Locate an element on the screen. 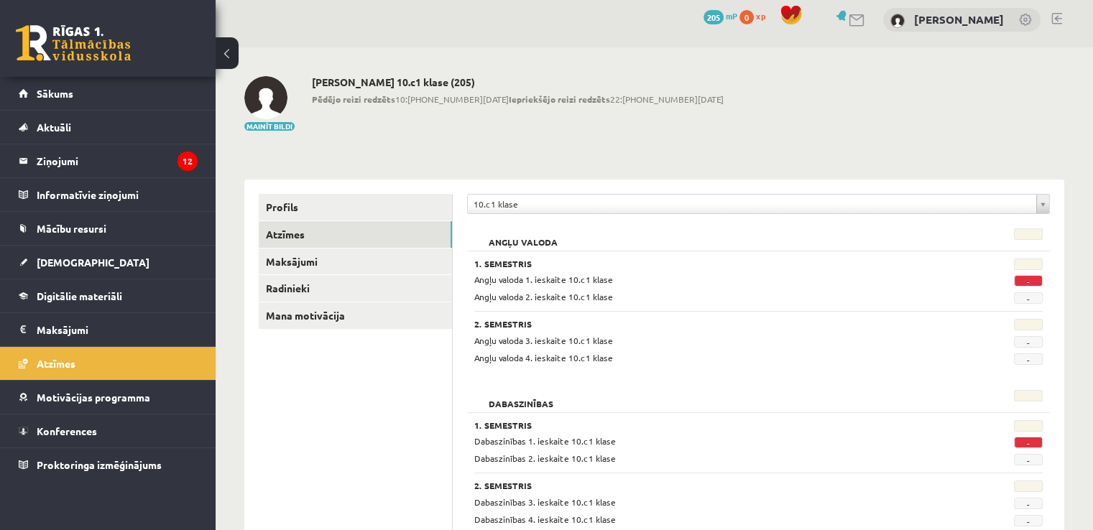 The width and height of the screenshot is (1093, 530). h2: Angļu valoda is located at coordinates (523, 236).